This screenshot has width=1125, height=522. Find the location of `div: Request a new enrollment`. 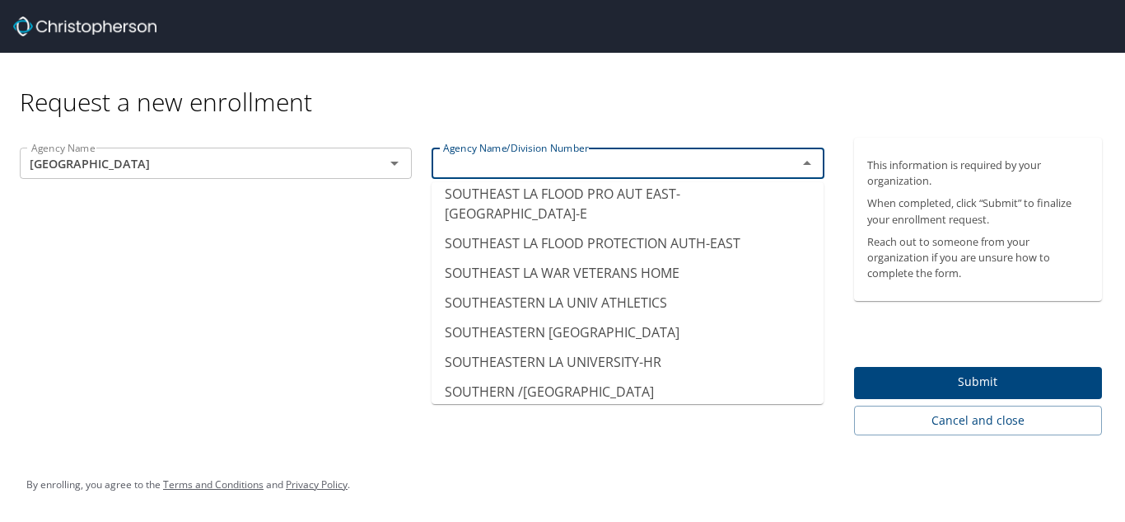

div: Request a new enrollment is located at coordinates (568, 85).